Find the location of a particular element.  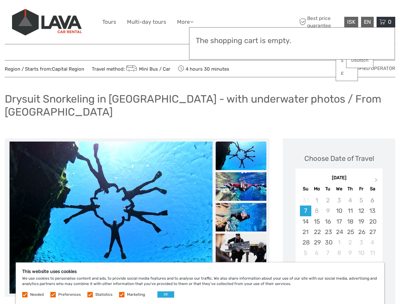

div: Choose Saturday, September 13th, 2025 is located at coordinates (372, 210).